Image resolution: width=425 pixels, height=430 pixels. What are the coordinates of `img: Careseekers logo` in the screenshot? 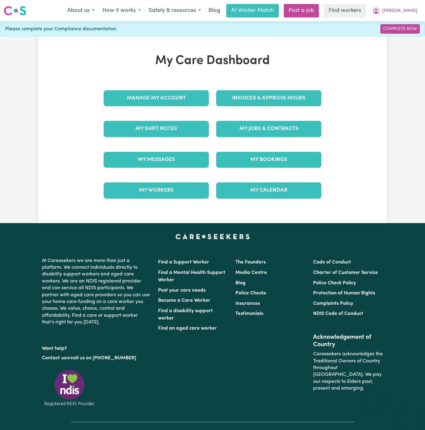 It's located at (15, 11).